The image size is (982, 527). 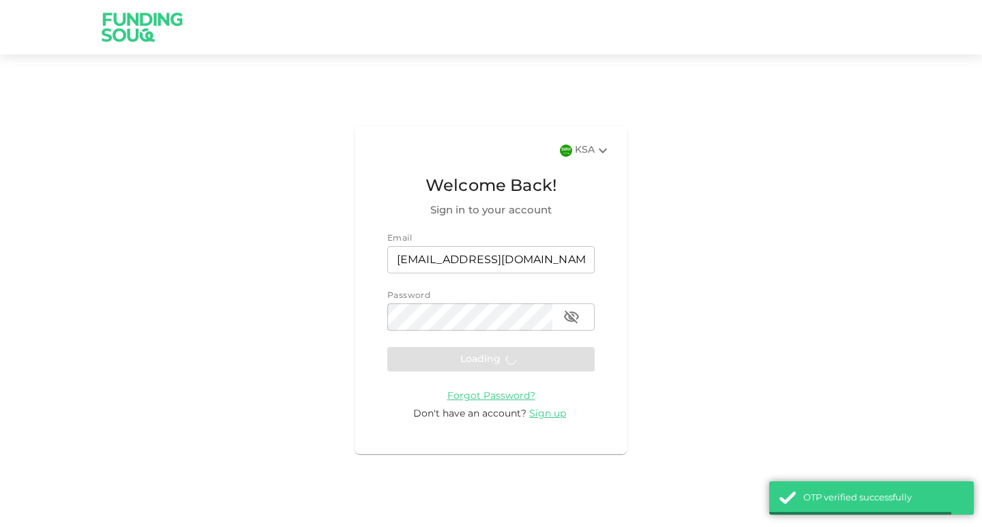 I want to click on span: Don't have an account?, so click(x=470, y=414).